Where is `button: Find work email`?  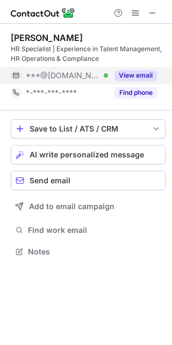 button: Find work email is located at coordinates (88, 230).